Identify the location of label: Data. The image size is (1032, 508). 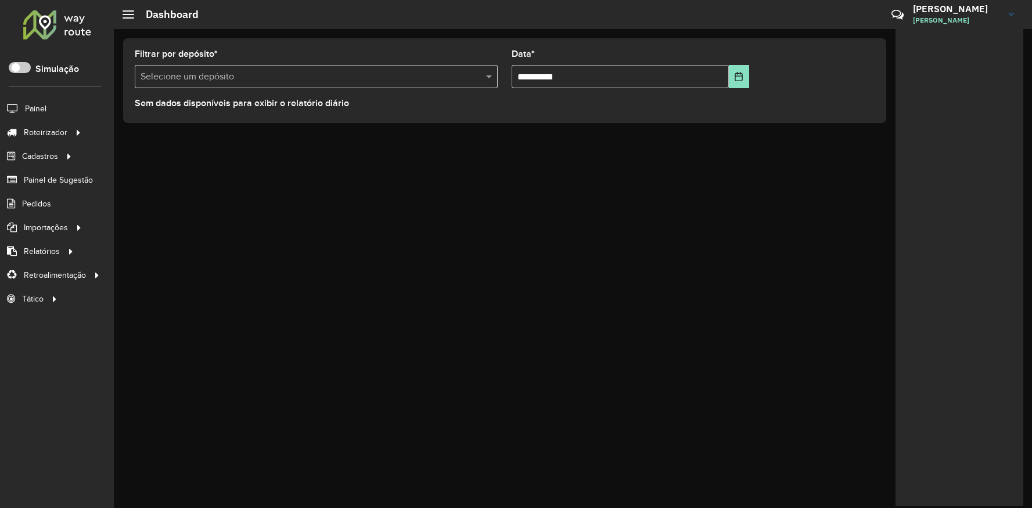
(523, 54).